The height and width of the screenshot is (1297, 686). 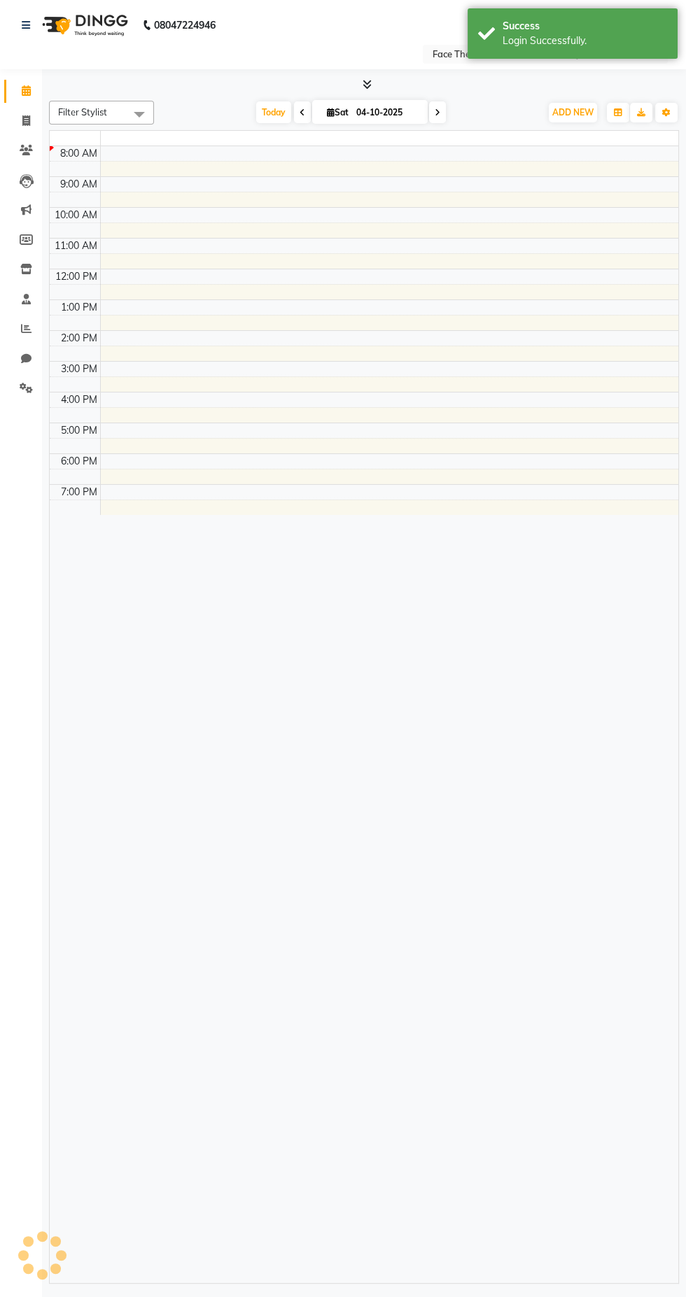 What do you see at coordinates (79, 461) in the screenshot?
I see `div: 6:00 PM` at bounding box center [79, 461].